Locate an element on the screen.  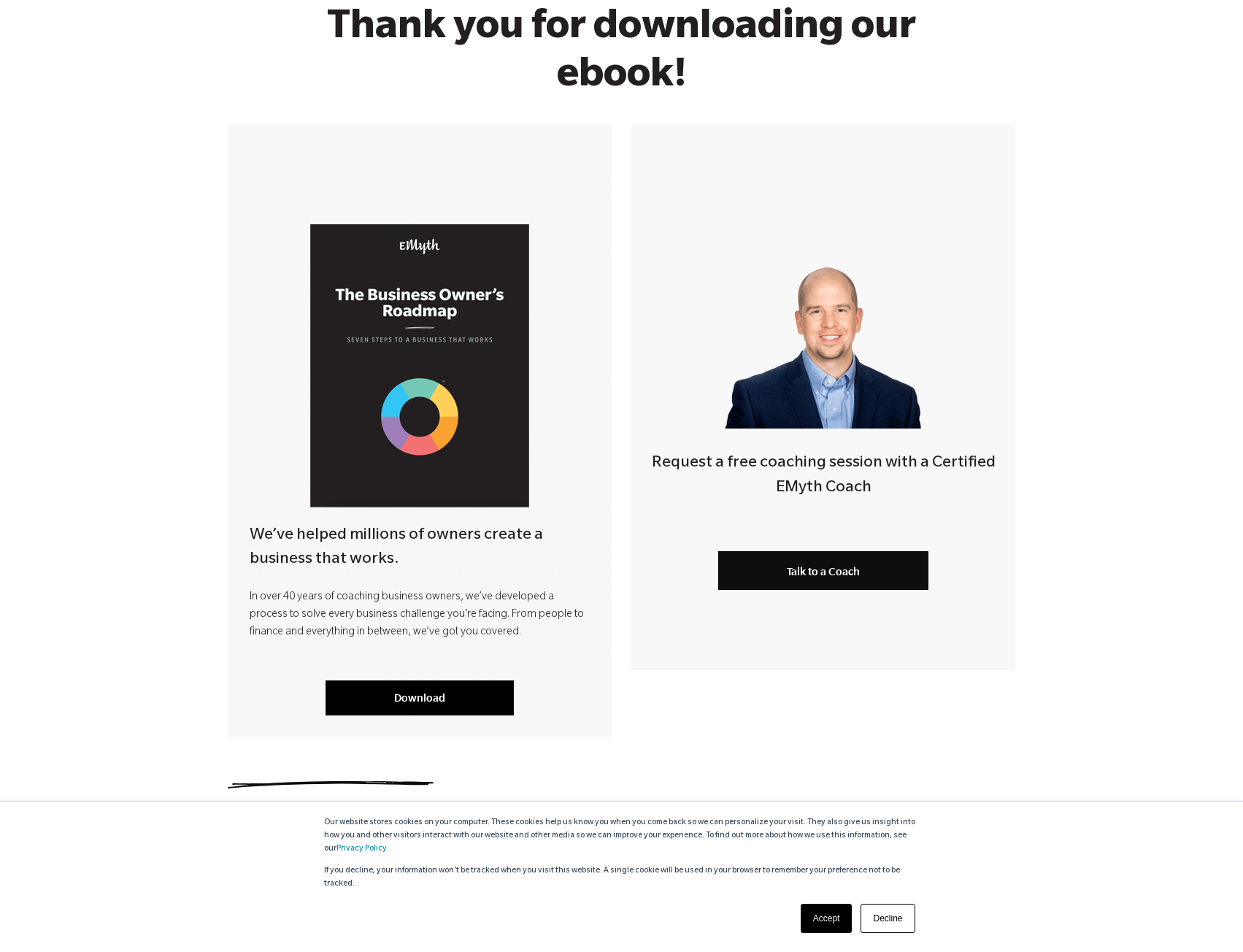
p: If you decline, your information won’t be tracked when you visit this website. A single cookie wi... is located at coordinates (622, 878).